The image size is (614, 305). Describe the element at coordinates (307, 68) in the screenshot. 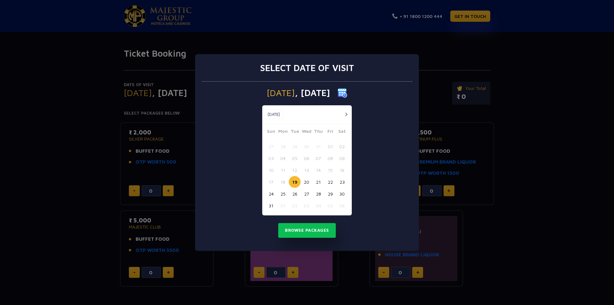

I see `h3: Select date of visit` at that location.